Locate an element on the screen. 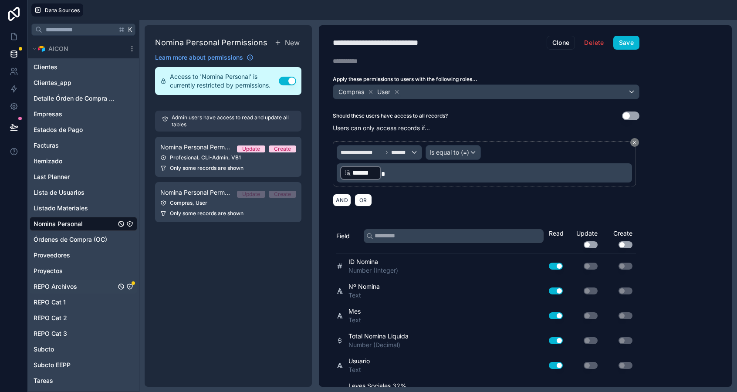 This screenshot has width=737, height=392. a: REPO Archivos is located at coordinates (74, 287).